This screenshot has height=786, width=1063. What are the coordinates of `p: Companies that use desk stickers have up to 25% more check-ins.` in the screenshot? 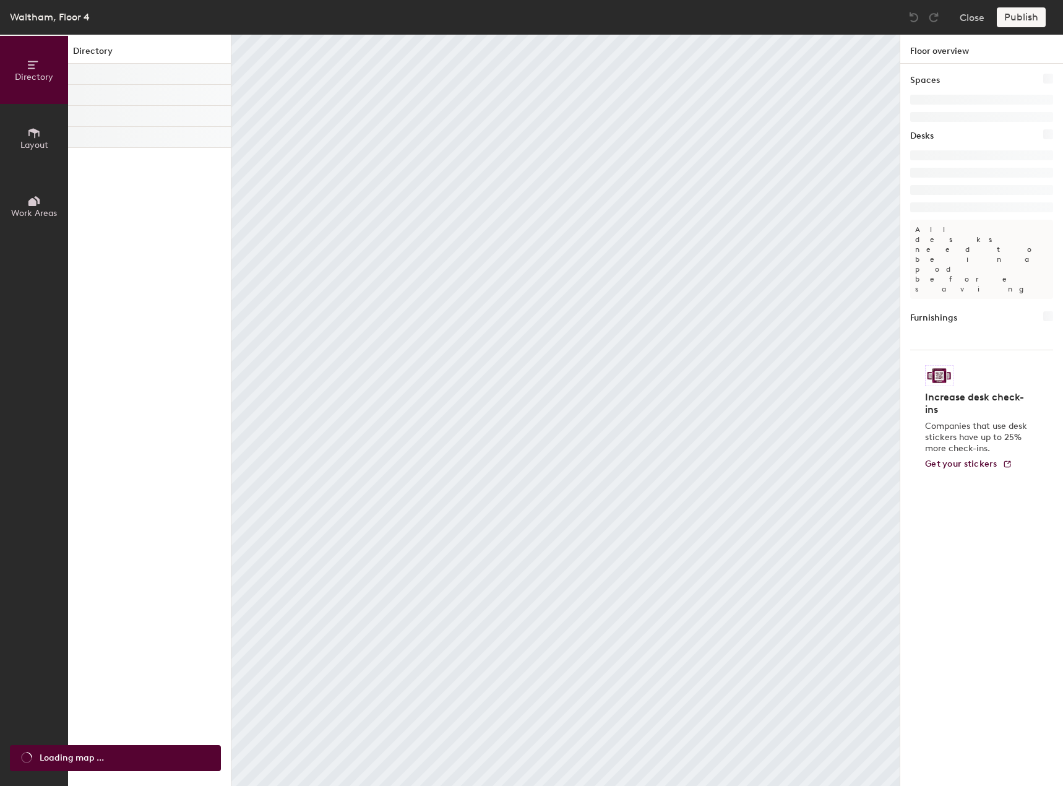 It's located at (978, 437).